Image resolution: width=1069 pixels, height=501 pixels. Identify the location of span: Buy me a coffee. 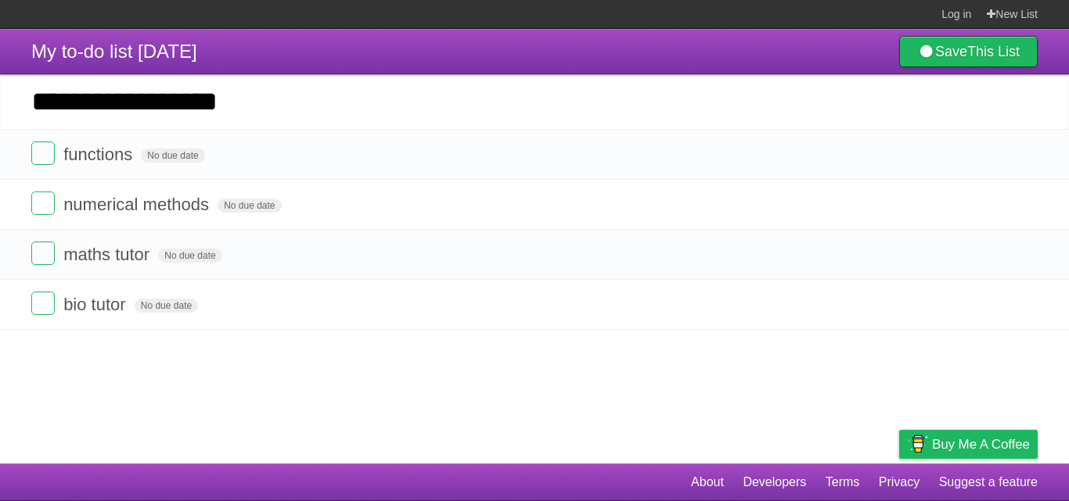
(980, 444).